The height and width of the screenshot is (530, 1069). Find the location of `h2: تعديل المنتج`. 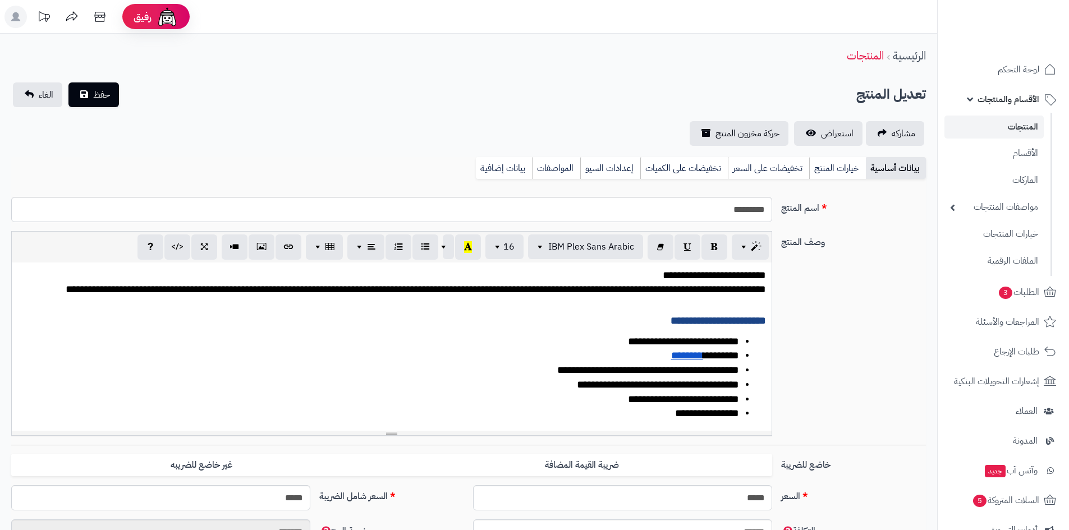

h2: تعديل المنتج is located at coordinates (891, 94).